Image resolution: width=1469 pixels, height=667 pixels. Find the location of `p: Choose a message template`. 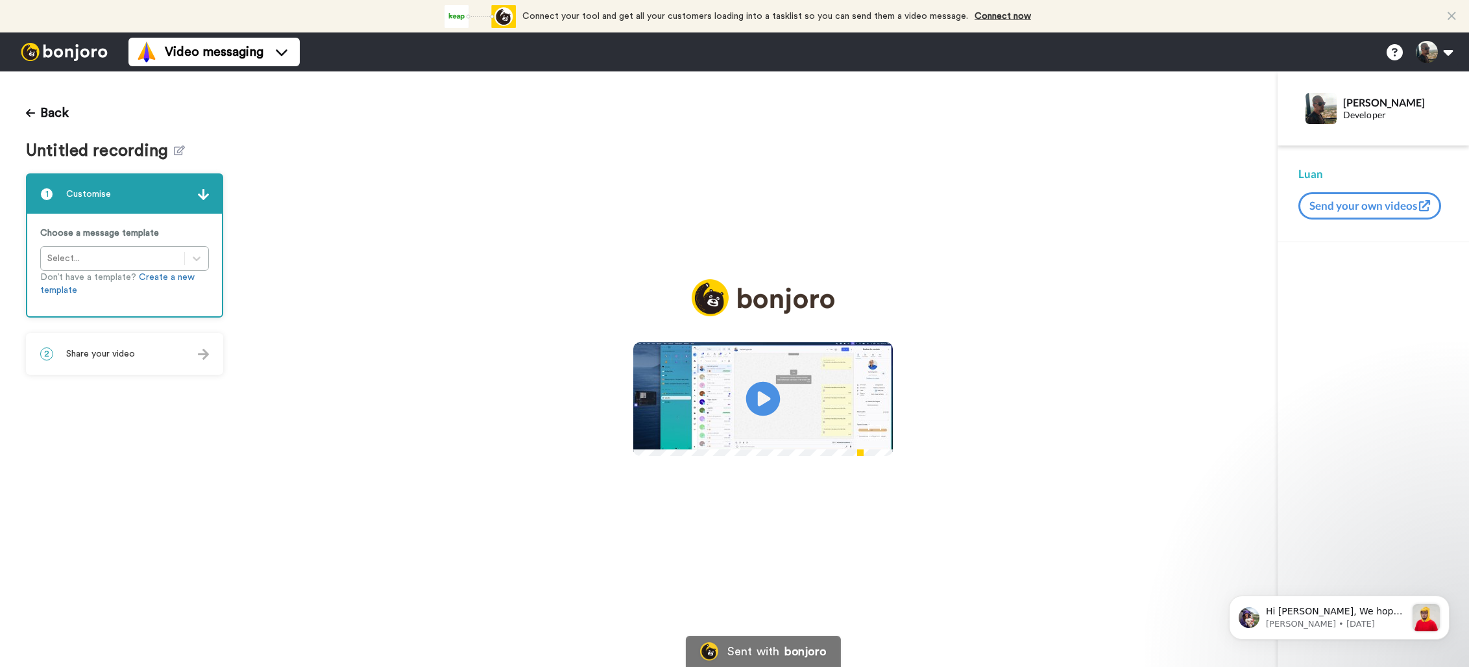

p: Choose a message template is located at coordinates (125, 233).